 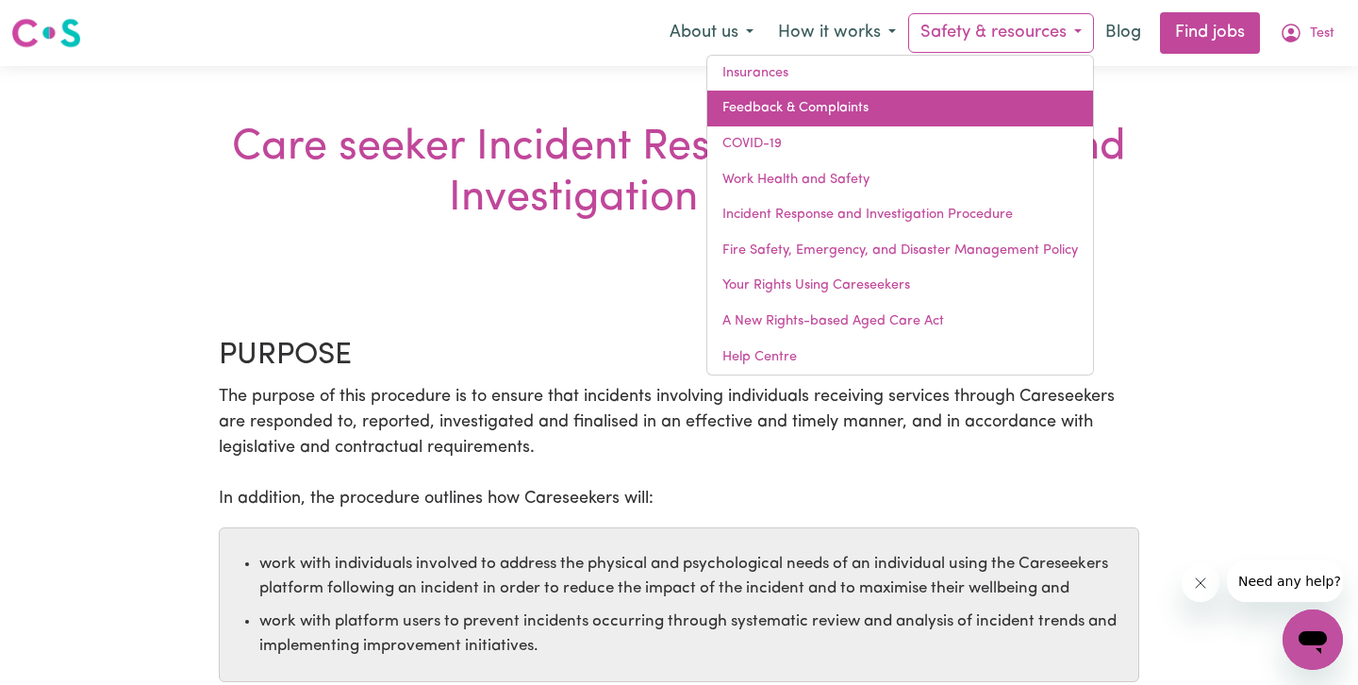 What do you see at coordinates (62, 21) in the screenshot?
I see `span: Need any help?` at bounding box center [62, 21].